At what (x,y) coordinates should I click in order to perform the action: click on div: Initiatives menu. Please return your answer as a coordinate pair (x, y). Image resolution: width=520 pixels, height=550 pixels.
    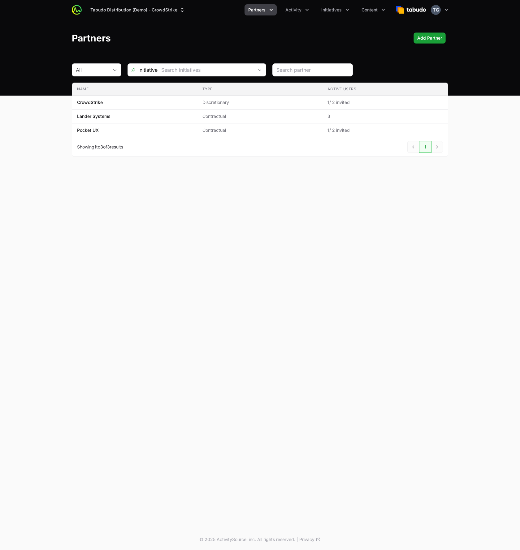
    Looking at the image, I should click on (335, 10).